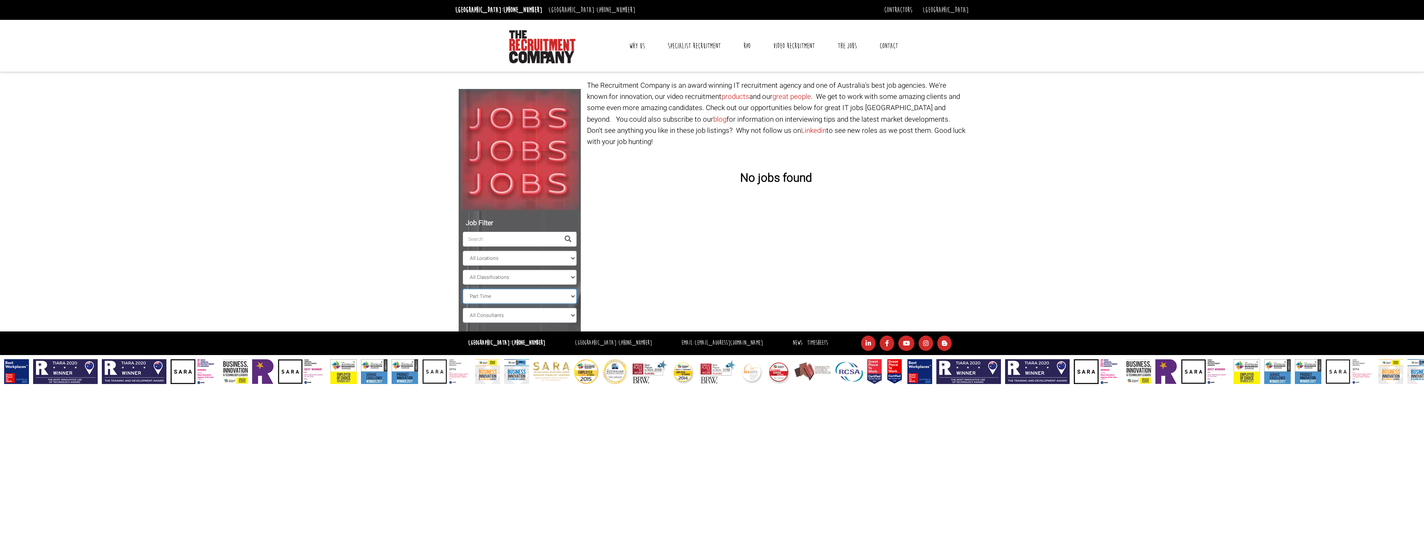  I want to click on input: Search, so click(511, 239).